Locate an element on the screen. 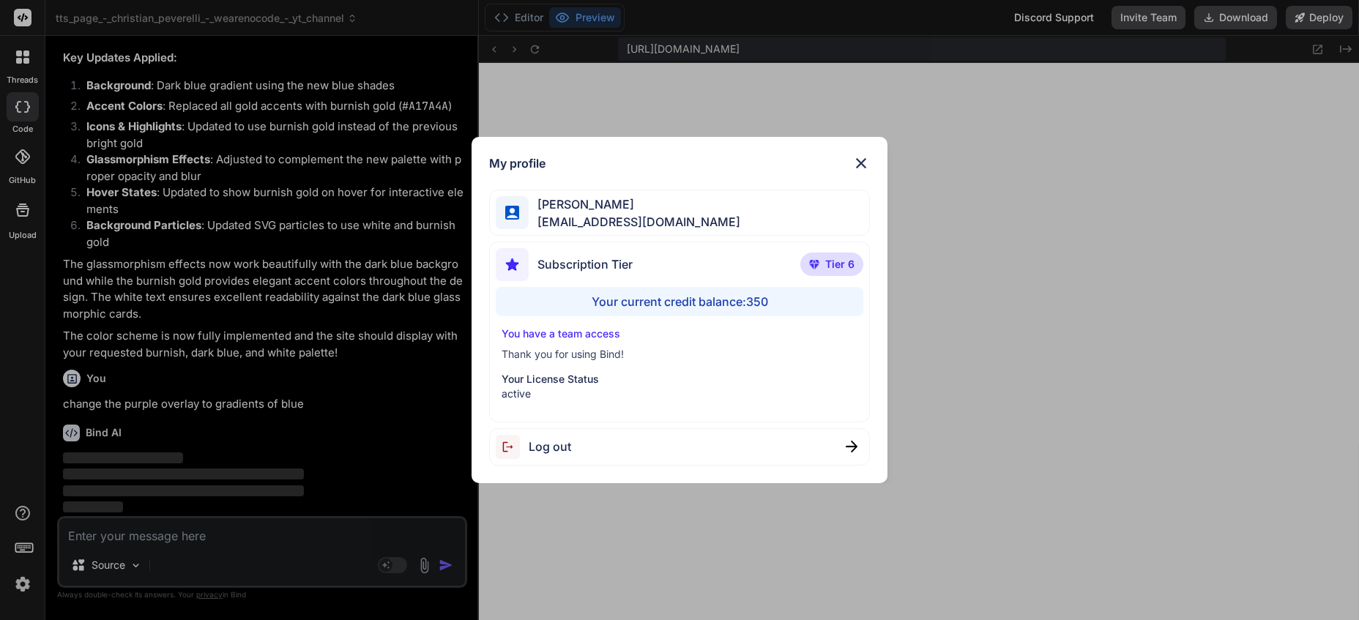 The image size is (1359, 620). p: Thank you for using Bind! is located at coordinates (679, 355).